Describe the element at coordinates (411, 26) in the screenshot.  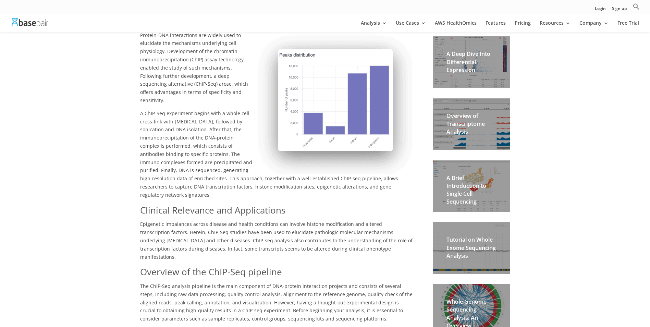
I see `a: Use Cases` at that location.